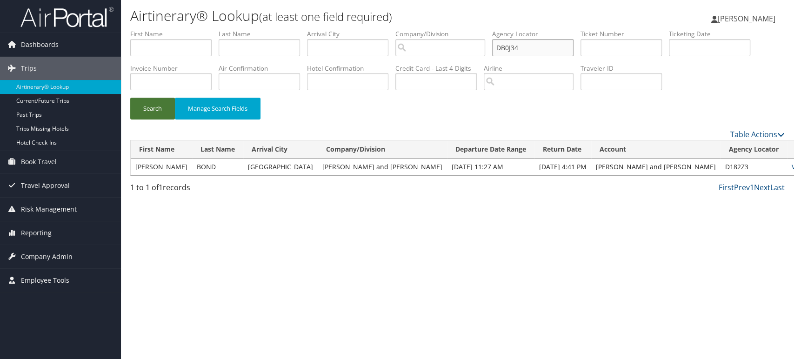 The image size is (794, 359). I want to click on span: Book Travel, so click(39, 162).